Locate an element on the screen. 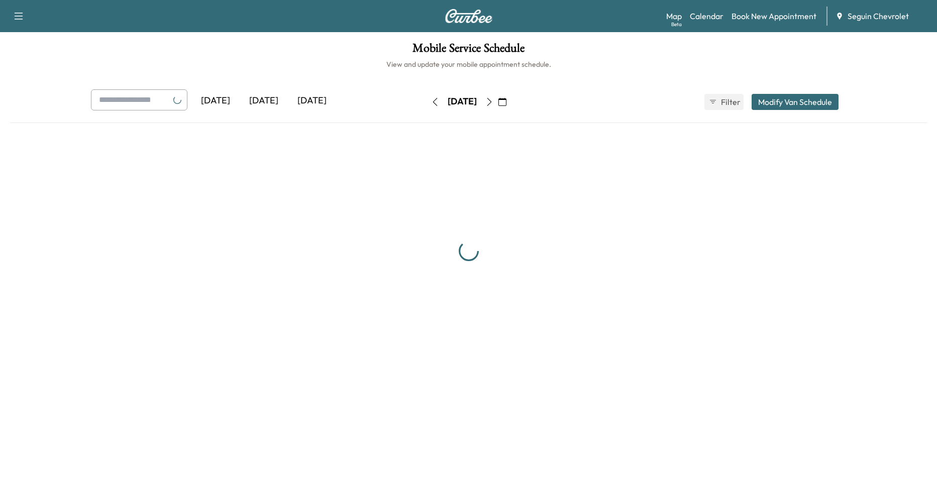 The height and width of the screenshot is (480, 937). a: Book New Appointment is located at coordinates (773, 16).